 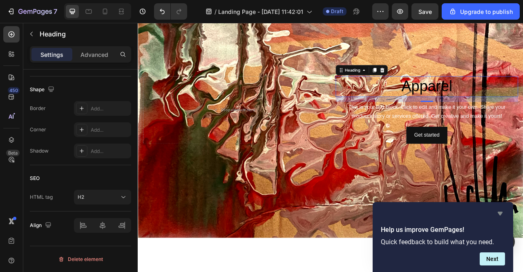 I want to click on button: Hide survey, so click(x=500, y=213).